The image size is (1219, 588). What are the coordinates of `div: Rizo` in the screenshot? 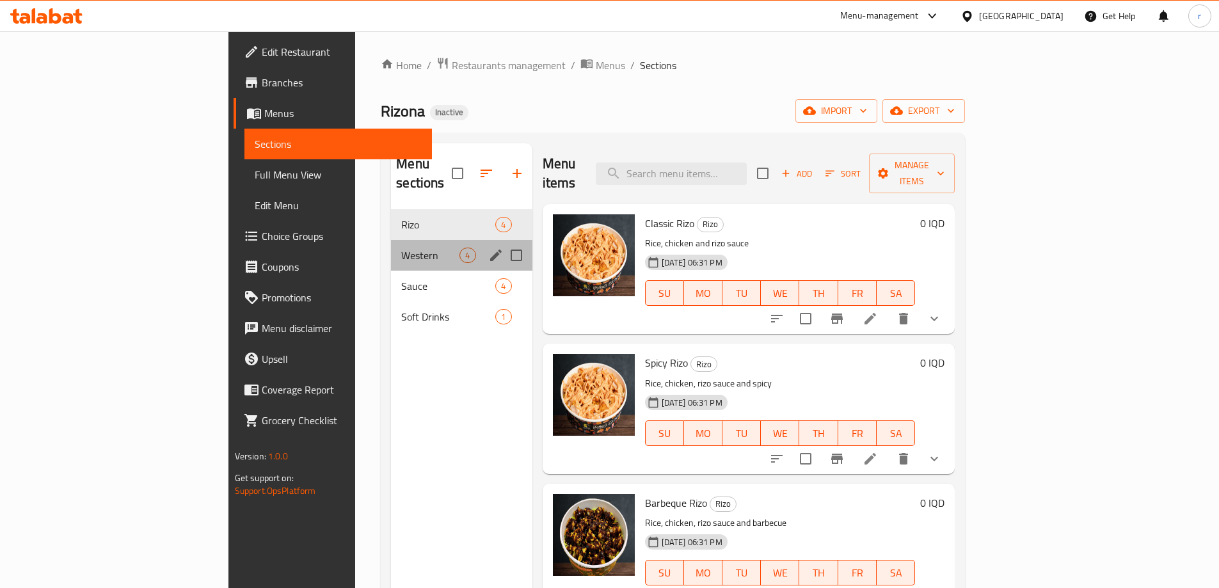 It's located at (710, 225).